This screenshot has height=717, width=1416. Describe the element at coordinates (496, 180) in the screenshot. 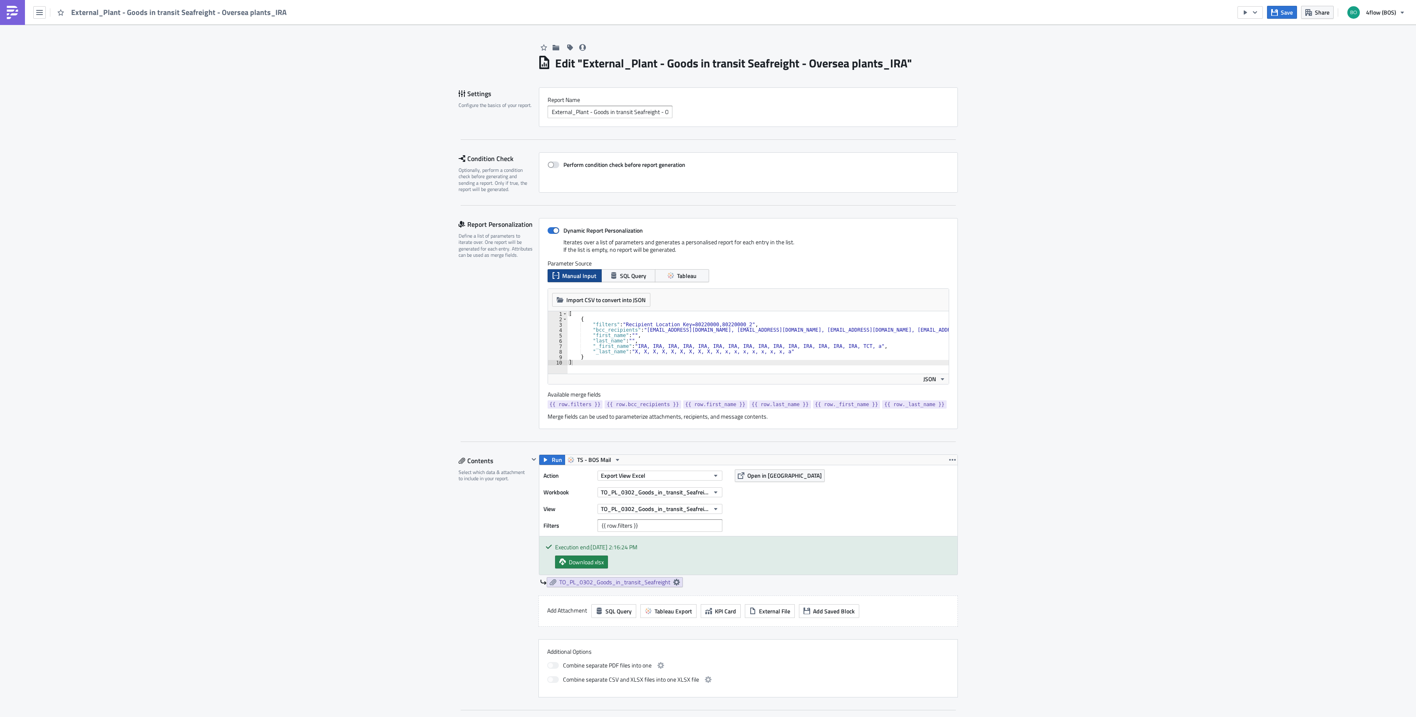

I see `div: Optionally, perform a condition check before generating and sending a report. Only if true, the r...` at that location.